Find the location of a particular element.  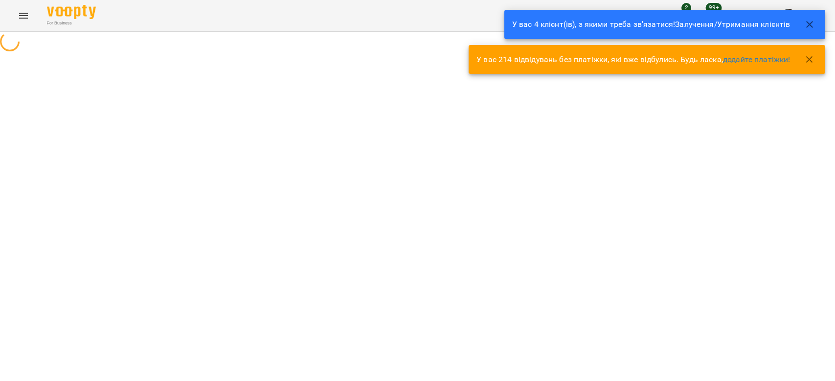

span: 99+ is located at coordinates (713, 8).